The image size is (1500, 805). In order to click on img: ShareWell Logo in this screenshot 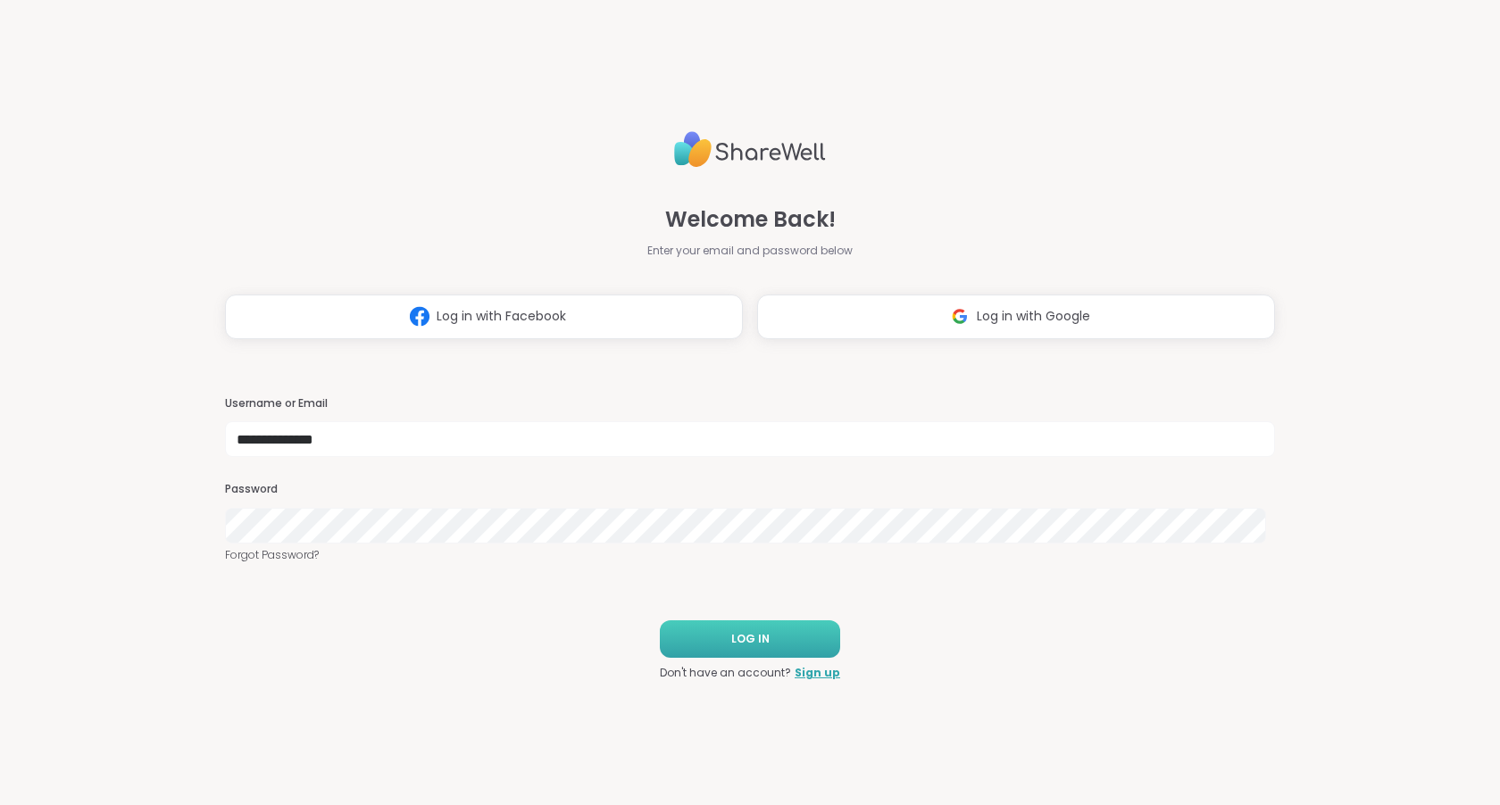, I will do `click(750, 149)`.